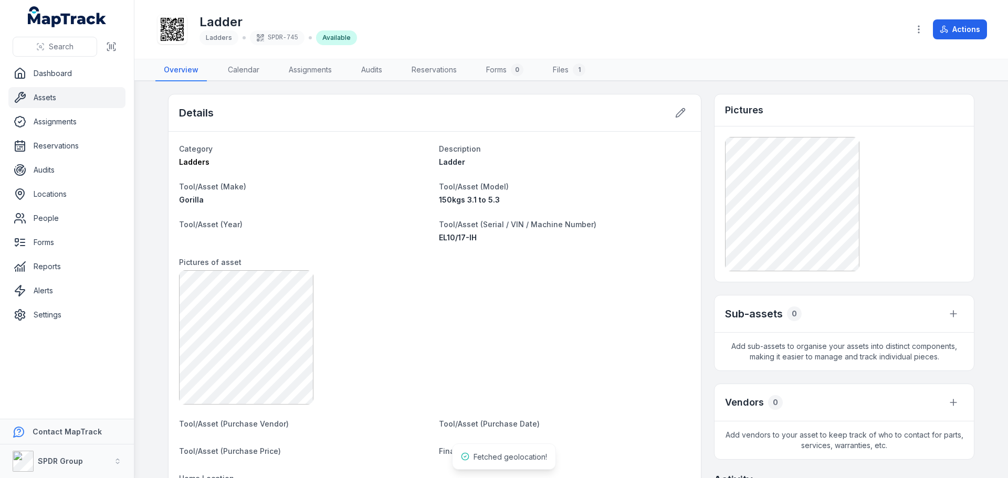  I want to click on span: Pictures of asset, so click(210, 262).